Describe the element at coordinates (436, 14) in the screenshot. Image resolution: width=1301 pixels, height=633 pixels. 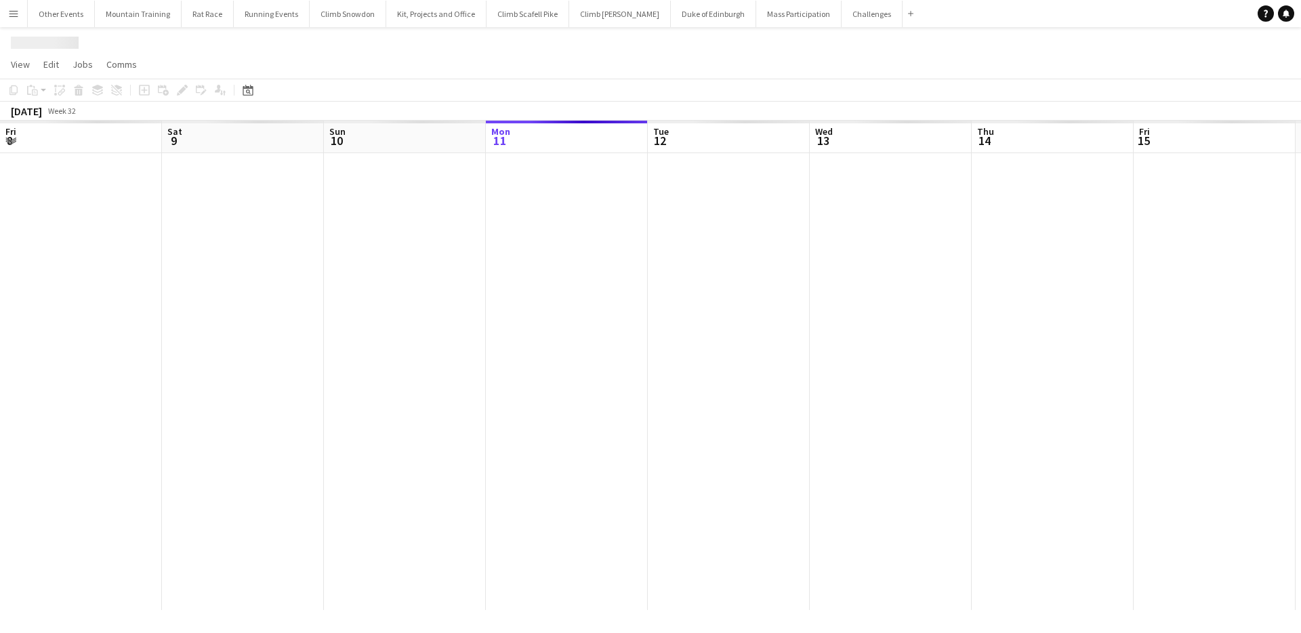
I see `button: Kit, Projects and Office` at that location.